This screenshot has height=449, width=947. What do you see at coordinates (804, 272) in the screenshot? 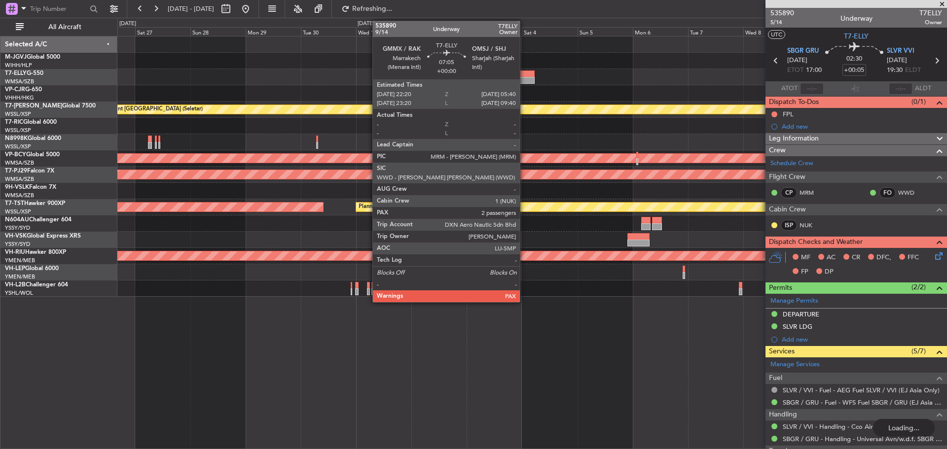
I see `span: FP` at bounding box center [804, 272].